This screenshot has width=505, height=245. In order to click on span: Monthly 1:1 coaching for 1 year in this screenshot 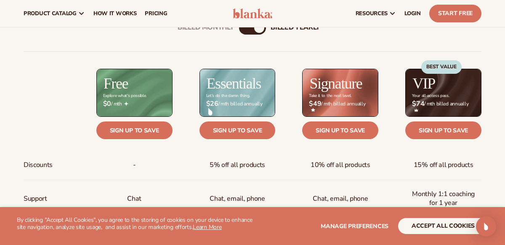, I will do `click(444, 198)`.